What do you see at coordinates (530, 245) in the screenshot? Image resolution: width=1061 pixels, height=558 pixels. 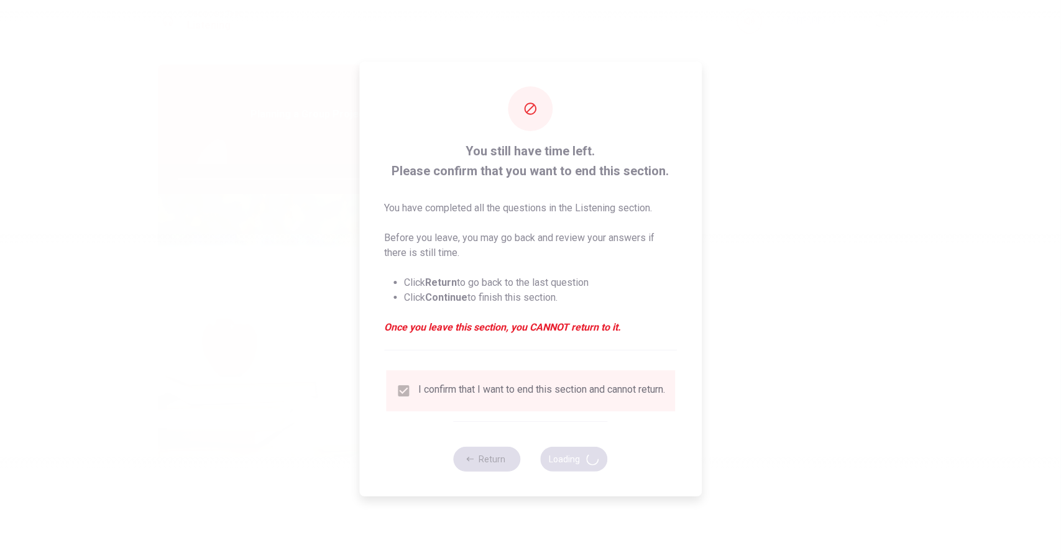 I see `p: Before you leave, you may go back and review your answers if there is still time.` at bounding box center [530, 245].